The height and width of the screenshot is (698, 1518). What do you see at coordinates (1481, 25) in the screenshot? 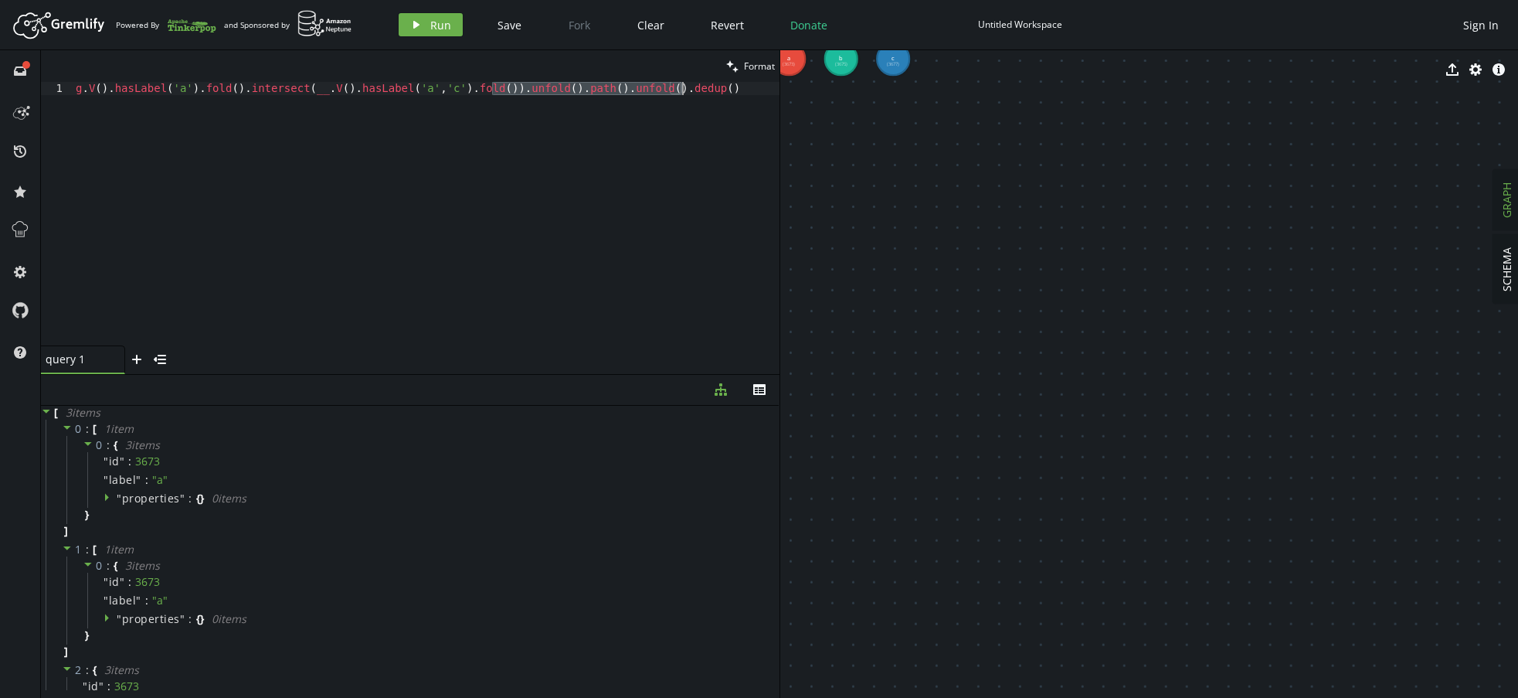
I see `span: Sign In` at bounding box center [1481, 25].